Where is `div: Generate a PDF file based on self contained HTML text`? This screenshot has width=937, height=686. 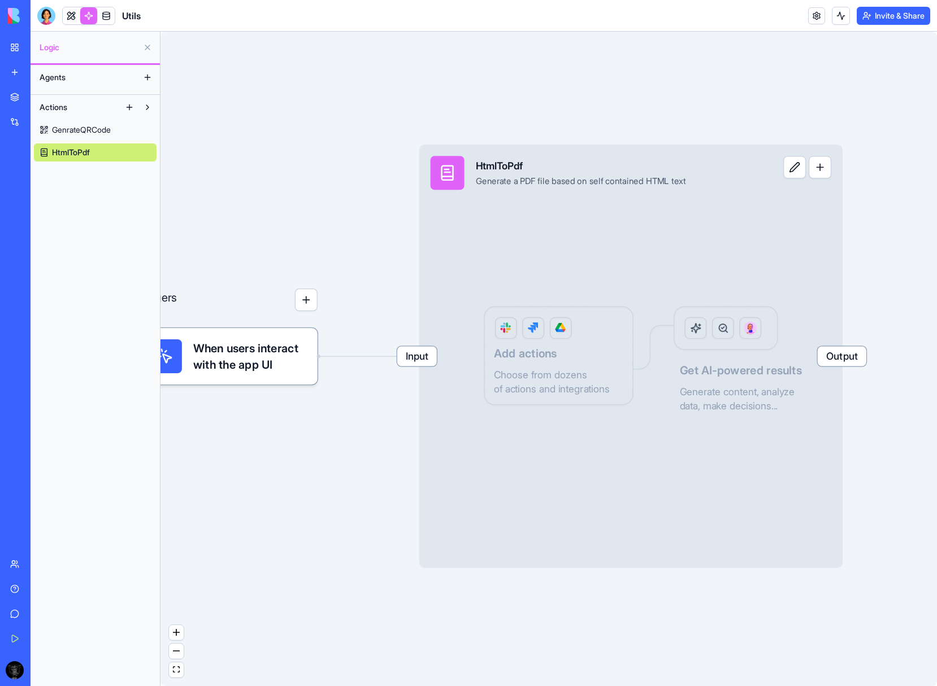 div: Generate a PDF file based on self contained HTML text is located at coordinates (581, 181).